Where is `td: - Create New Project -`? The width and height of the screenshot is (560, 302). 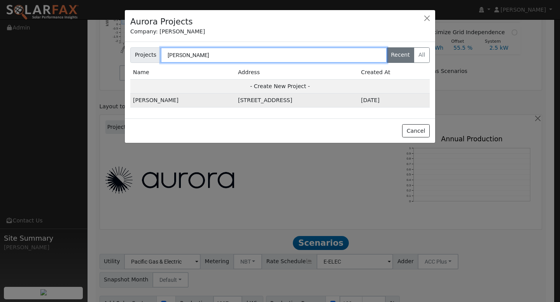
td: - Create New Project - is located at coordinates (280, 86).